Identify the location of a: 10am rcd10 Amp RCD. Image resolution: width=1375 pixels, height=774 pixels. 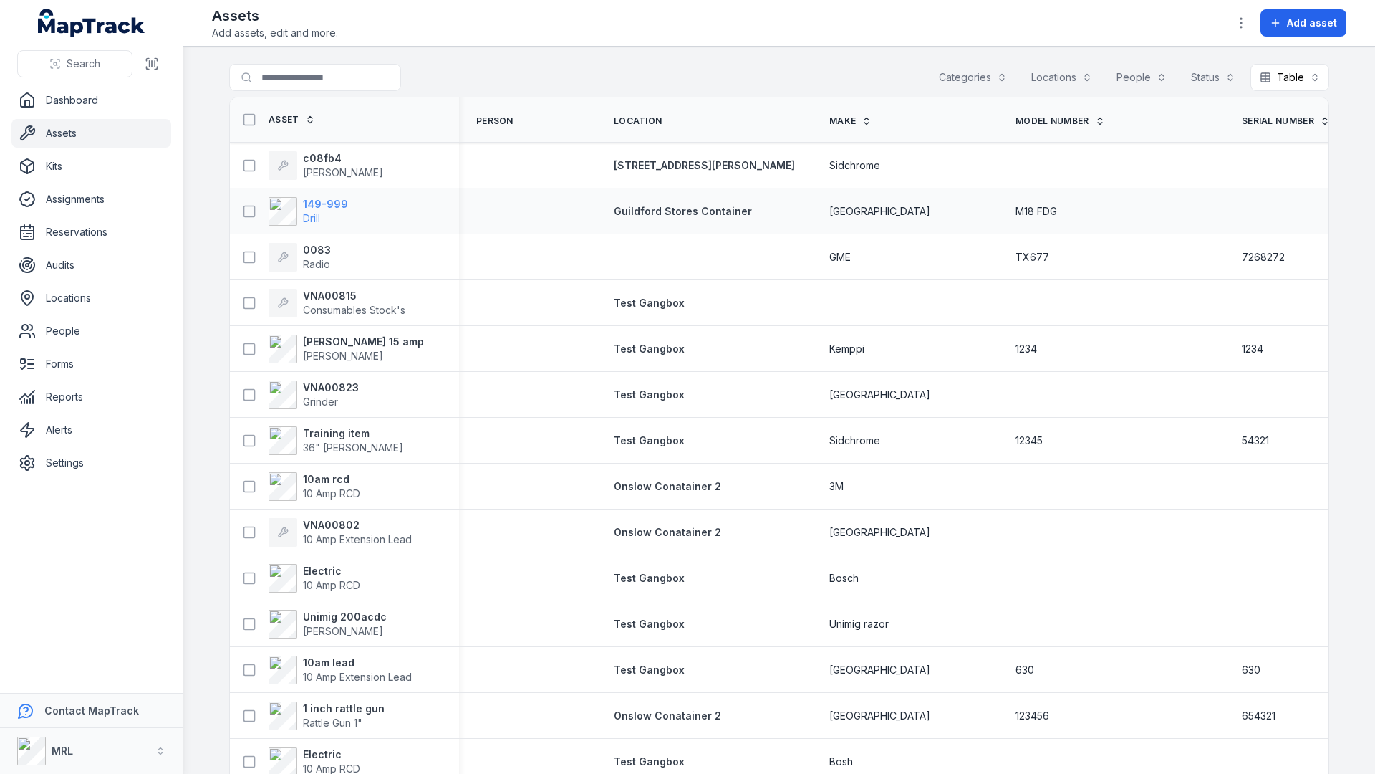
(314, 486).